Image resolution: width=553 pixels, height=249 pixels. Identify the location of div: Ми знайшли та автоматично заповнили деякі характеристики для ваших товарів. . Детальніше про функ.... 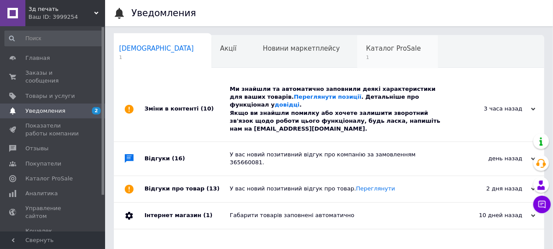
(339, 109).